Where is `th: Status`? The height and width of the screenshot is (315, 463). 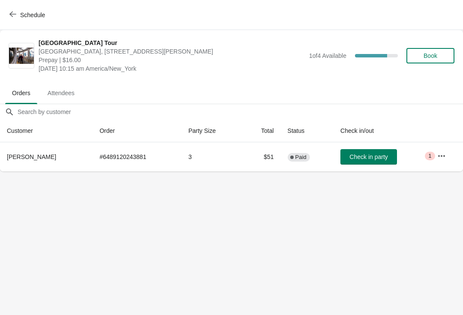 th: Status is located at coordinates (307, 131).